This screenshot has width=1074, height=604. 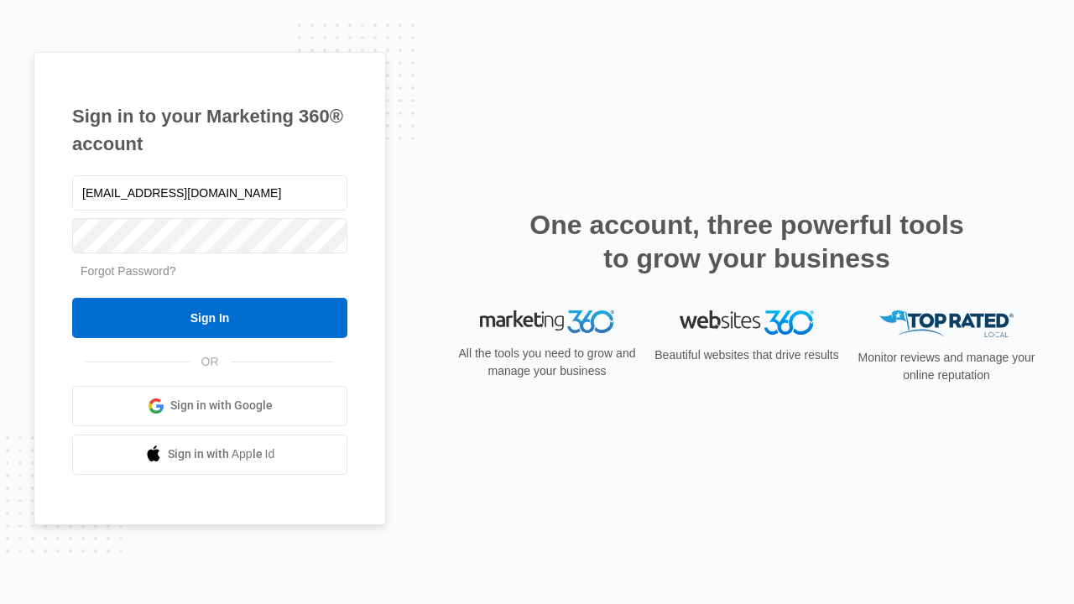 What do you see at coordinates (747, 322) in the screenshot?
I see `img: Websites 360` at bounding box center [747, 322].